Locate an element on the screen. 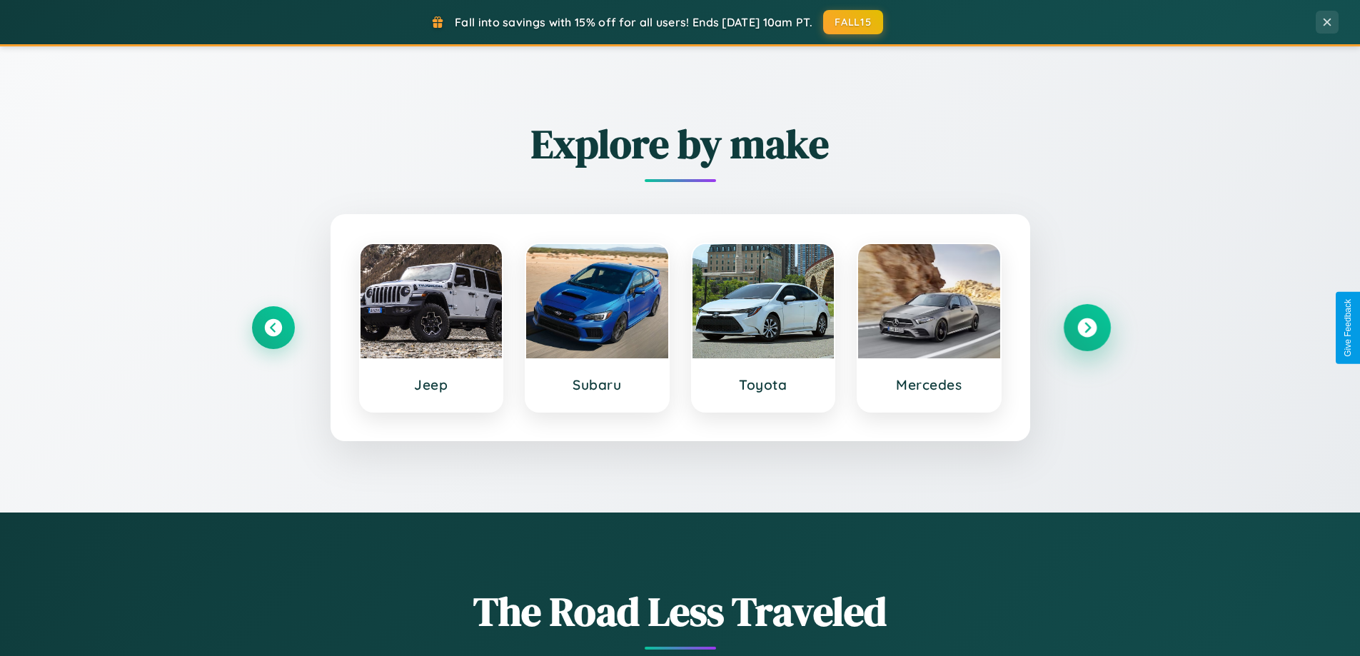 This screenshot has height=656, width=1360. div: Give Feedback is located at coordinates (1348, 328).